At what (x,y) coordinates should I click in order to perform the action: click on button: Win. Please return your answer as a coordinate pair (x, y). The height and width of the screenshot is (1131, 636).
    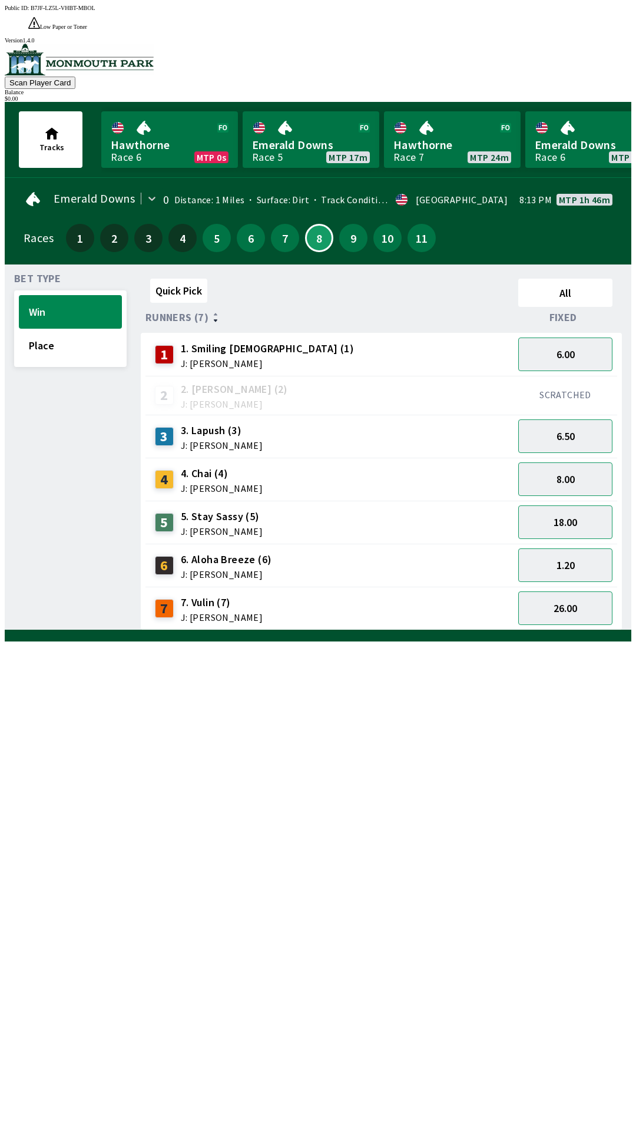
    Looking at the image, I should click on (70, 312).